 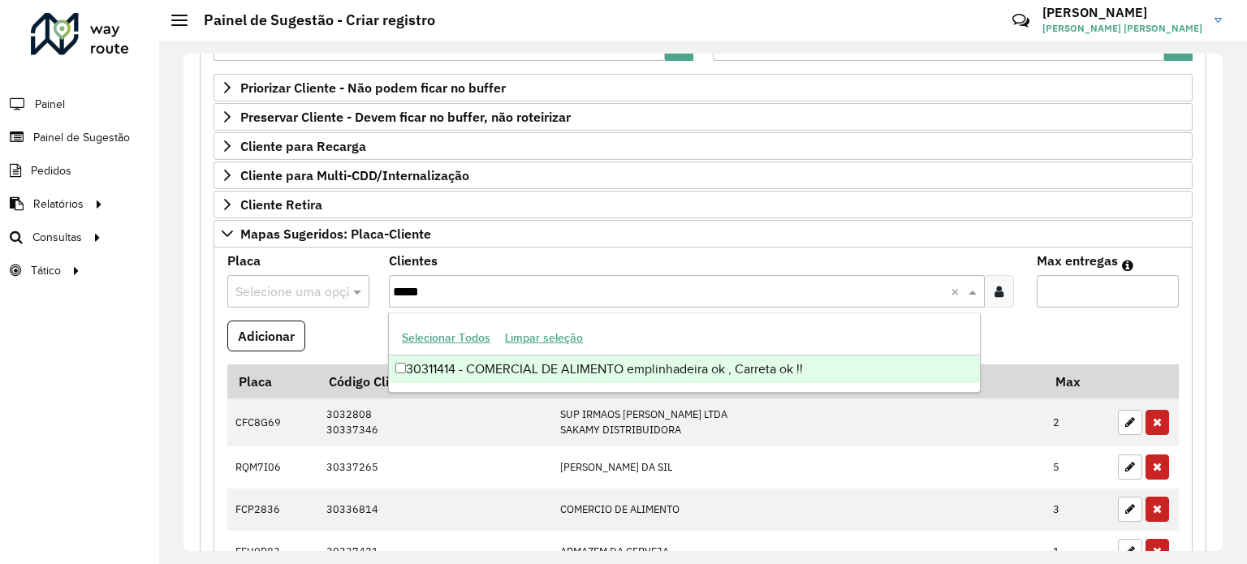 What do you see at coordinates (373, 88) in the screenshot?
I see `span: Priorizar Cliente - Não podem ficar no buffer` at bounding box center [373, 88].